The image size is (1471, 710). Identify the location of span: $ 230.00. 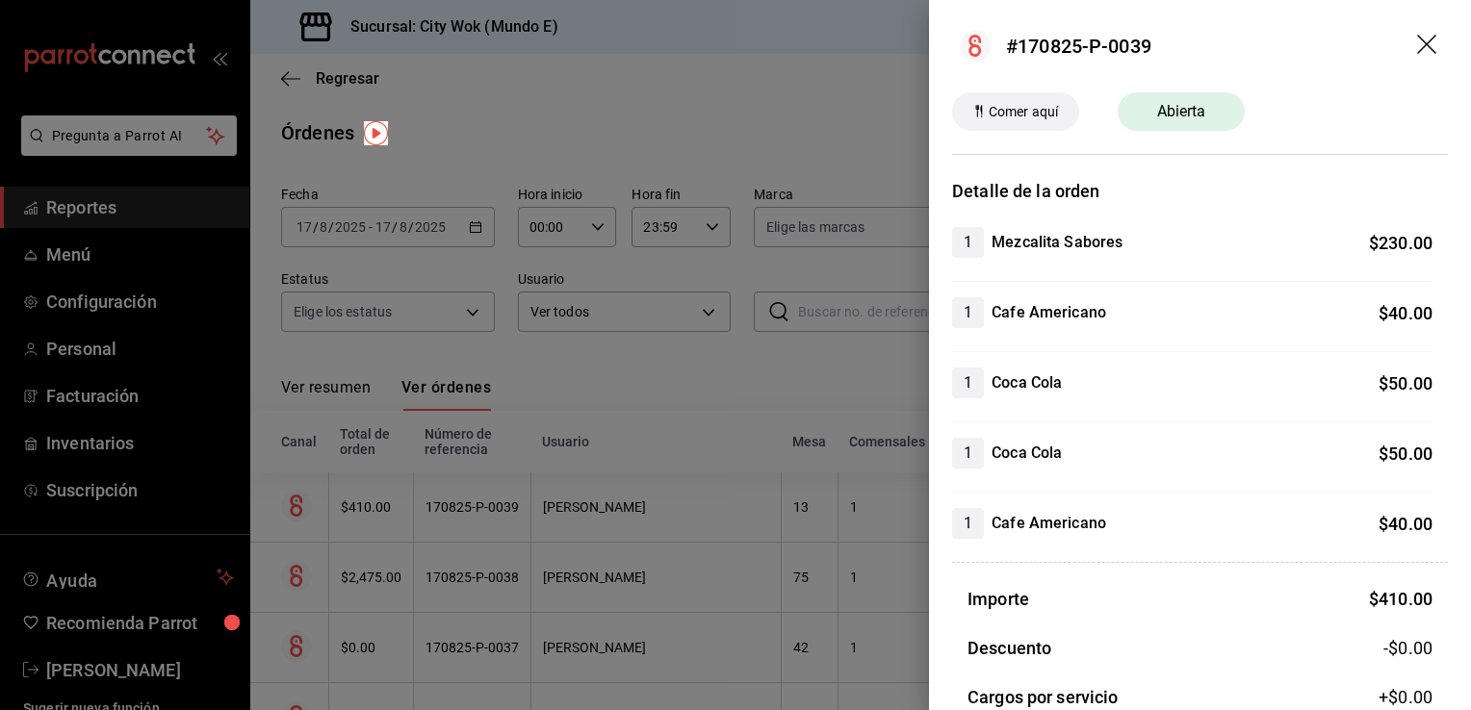
(1401, 243).